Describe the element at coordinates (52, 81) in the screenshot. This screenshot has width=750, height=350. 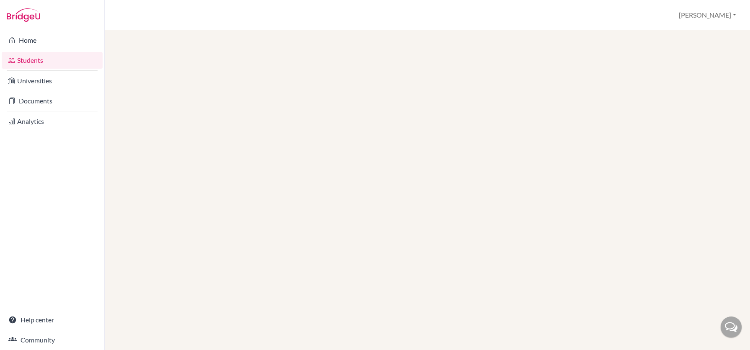
I see `a: Universities` at that location.